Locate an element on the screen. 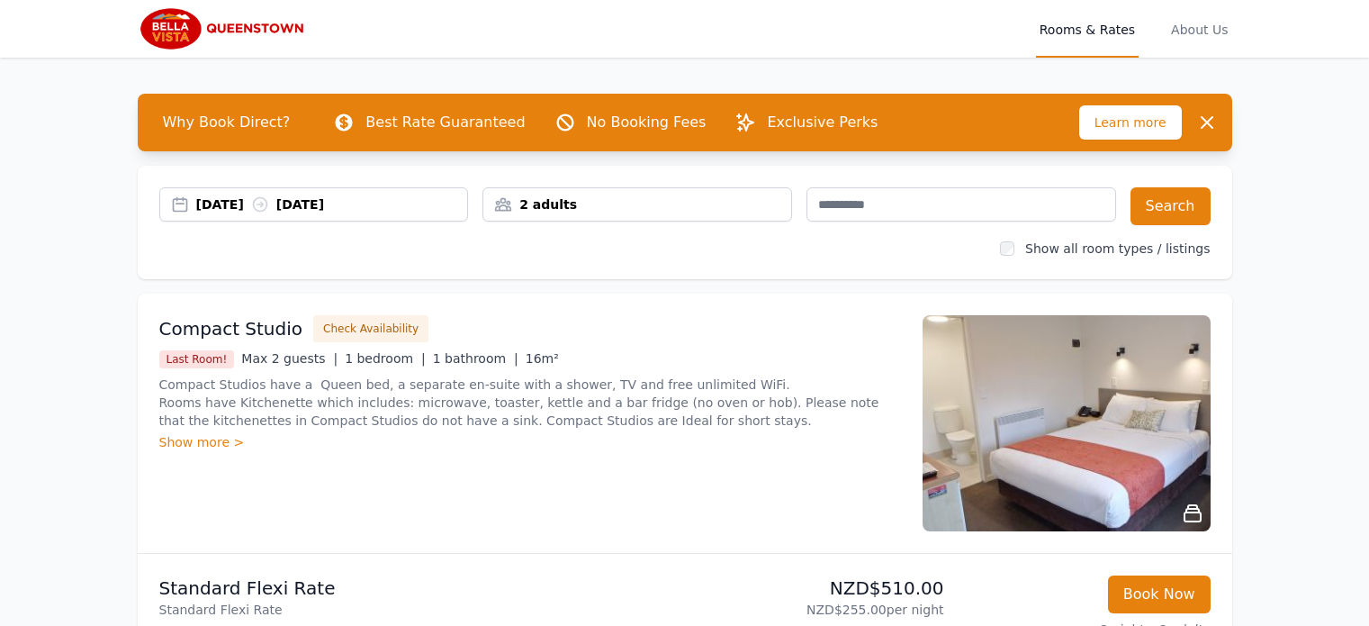 The height and width of the screenshot is (626, 1369). p: No Booking Fees is located at coordinates (646, 122).